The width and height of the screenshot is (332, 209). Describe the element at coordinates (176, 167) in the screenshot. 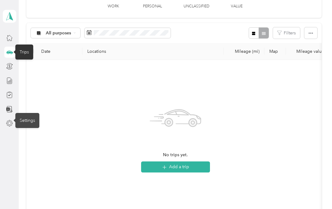

I see `button: Add a trip` at that location.